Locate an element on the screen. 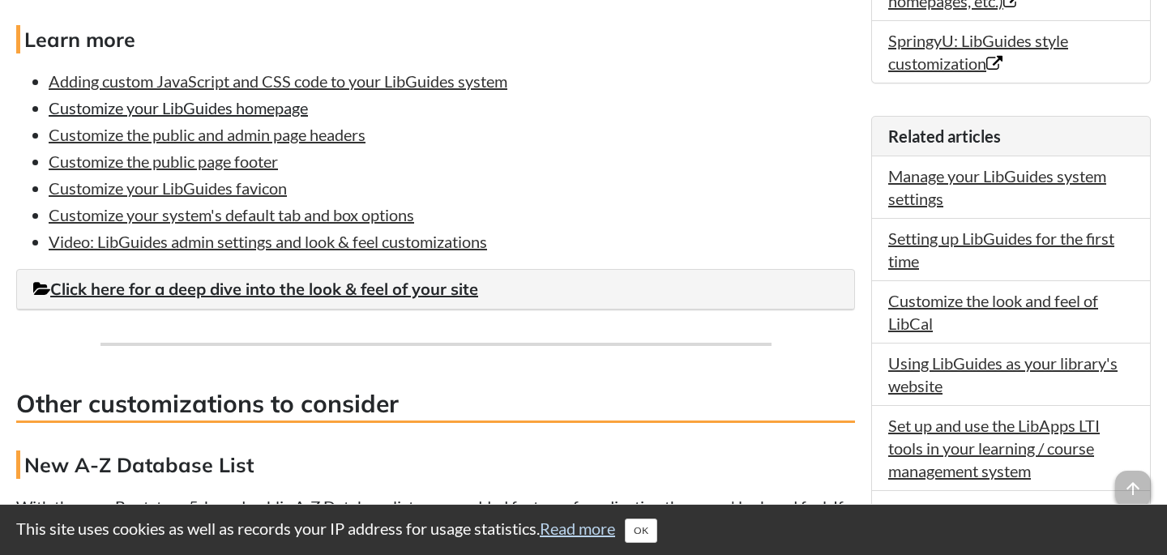 This screenshot has width=1167, height=555. a: Video: LibGuides admin settings and look & feel customizations is located at coordinates (268, 242).